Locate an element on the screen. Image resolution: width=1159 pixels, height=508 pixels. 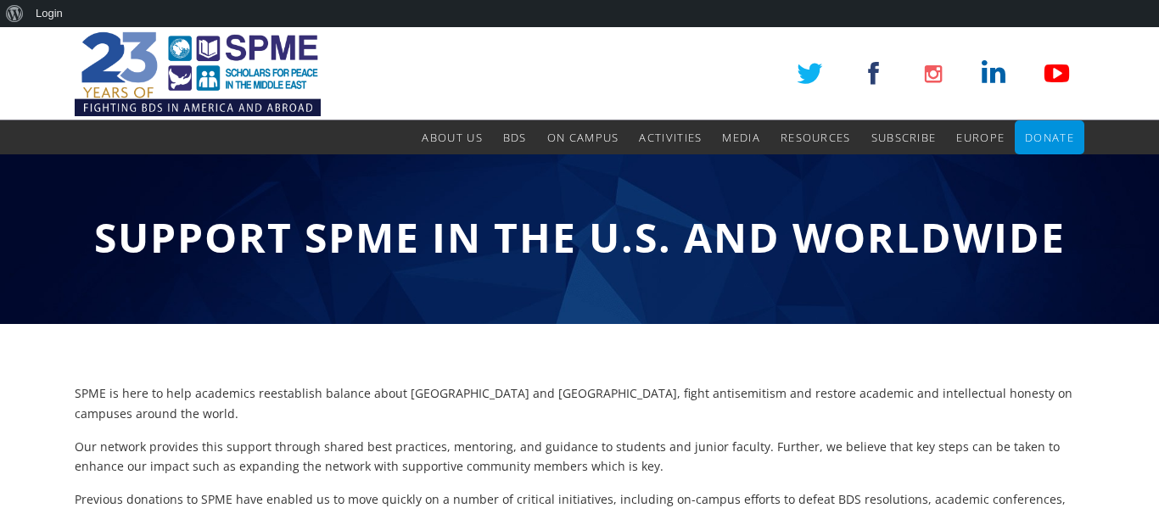
a: Europe is located at coordinates (980, 138).